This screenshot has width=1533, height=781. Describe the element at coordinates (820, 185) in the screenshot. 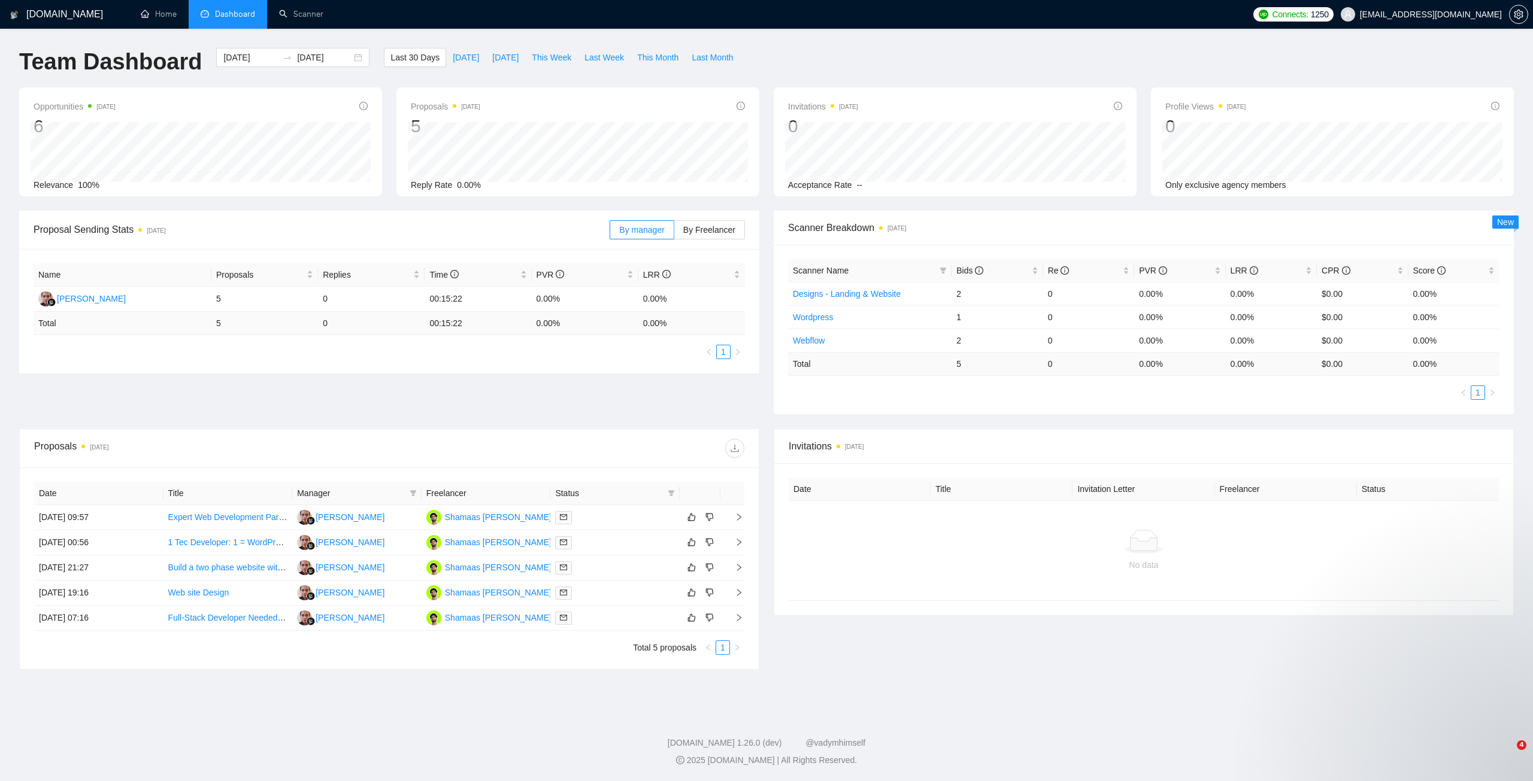

I see `span: Acceptance Rate` at that location.